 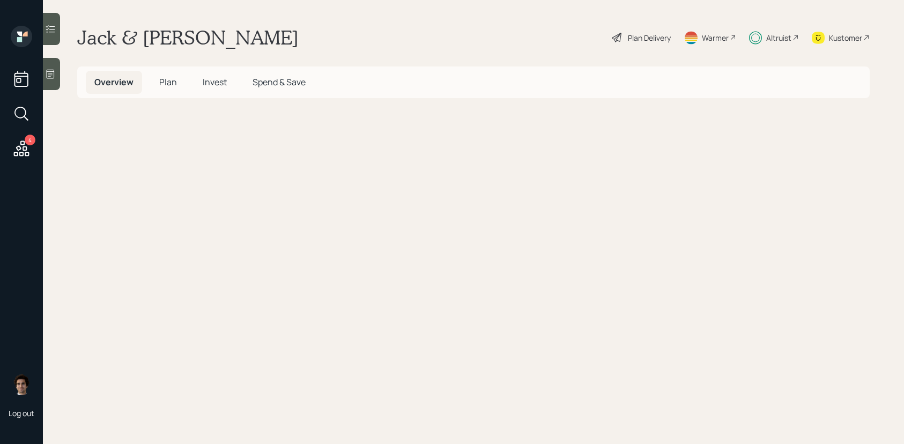 What do you see at coordinates (168, 82) in the screenshot?
I see `span: Plan` at bounding box center [168, 82].